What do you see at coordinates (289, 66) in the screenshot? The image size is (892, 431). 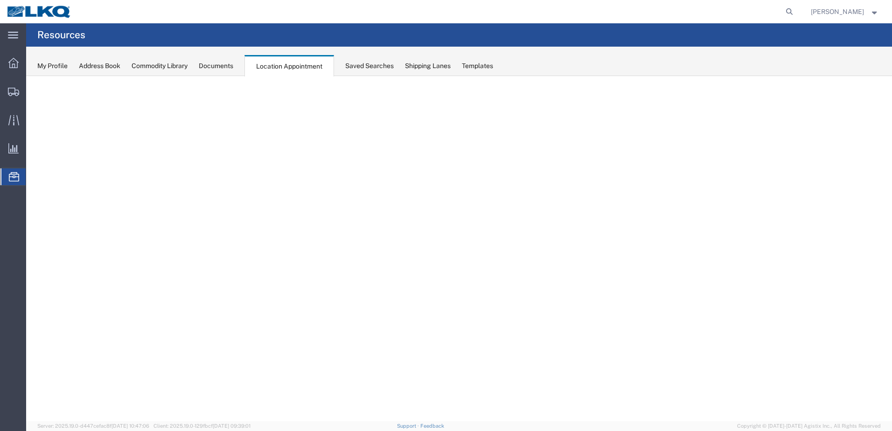 I see `div: Location Appointment` at bounding box center [289, 66].